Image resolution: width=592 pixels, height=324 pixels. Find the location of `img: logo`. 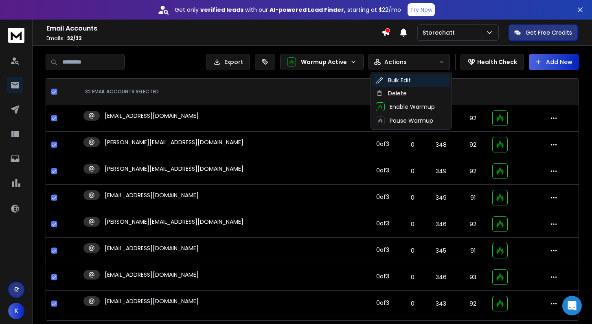

img: logo is located at coordinates (16, 35).